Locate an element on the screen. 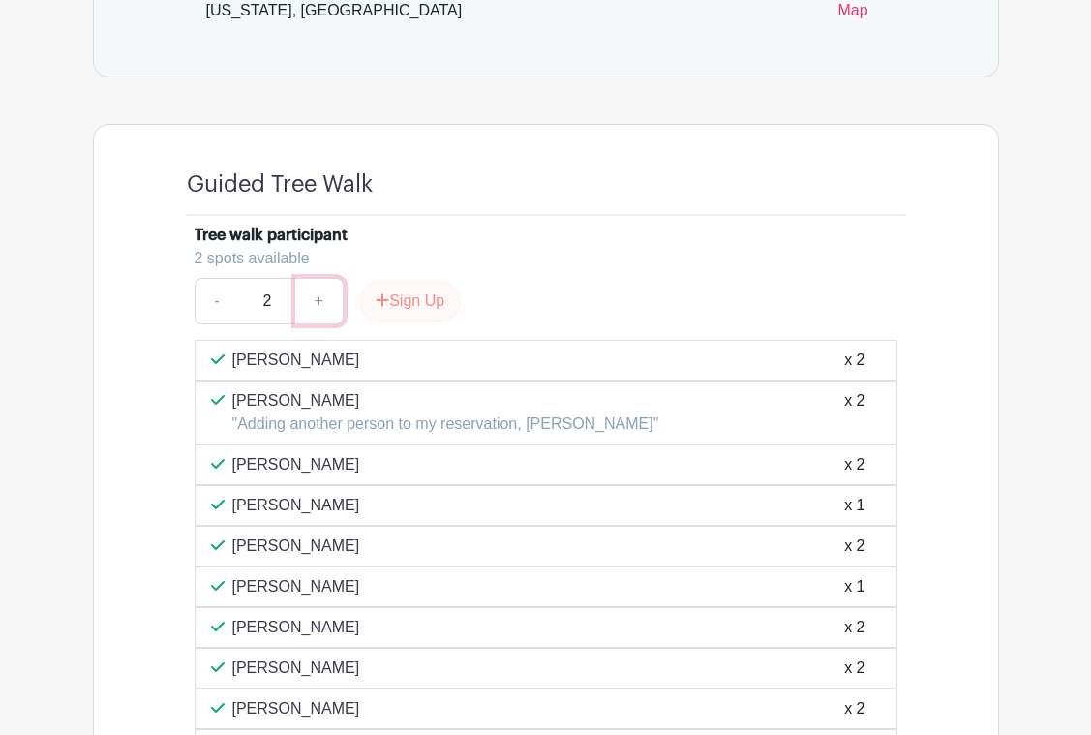 This screenshot has width=1091, height=735. button: Sign Up is located at coordinates (409, 301).